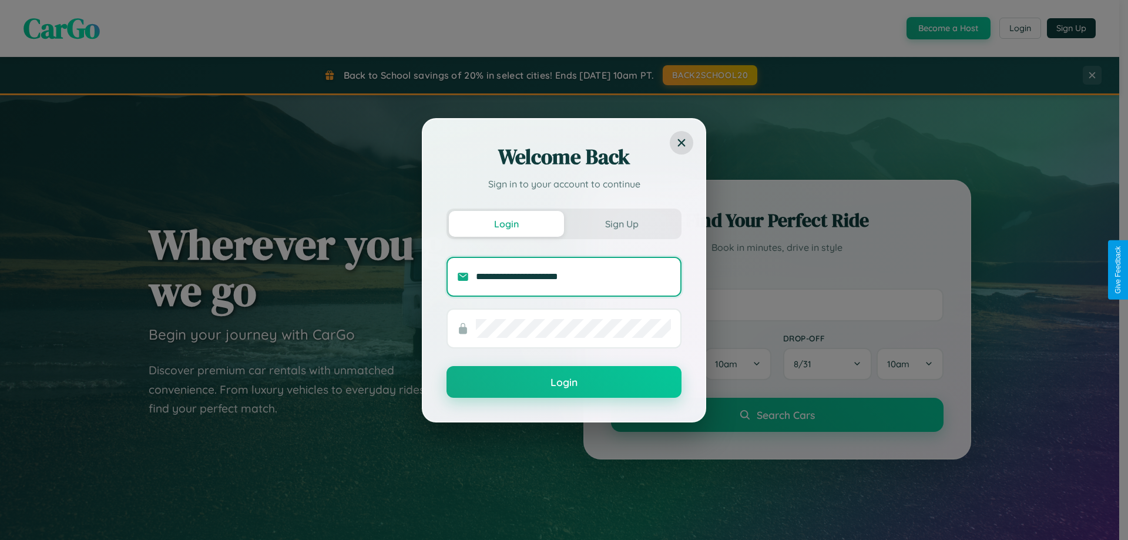  Describe the element at coordinates (564, 157) in the screenshot. I see `h2: Welcome Back` at that location.